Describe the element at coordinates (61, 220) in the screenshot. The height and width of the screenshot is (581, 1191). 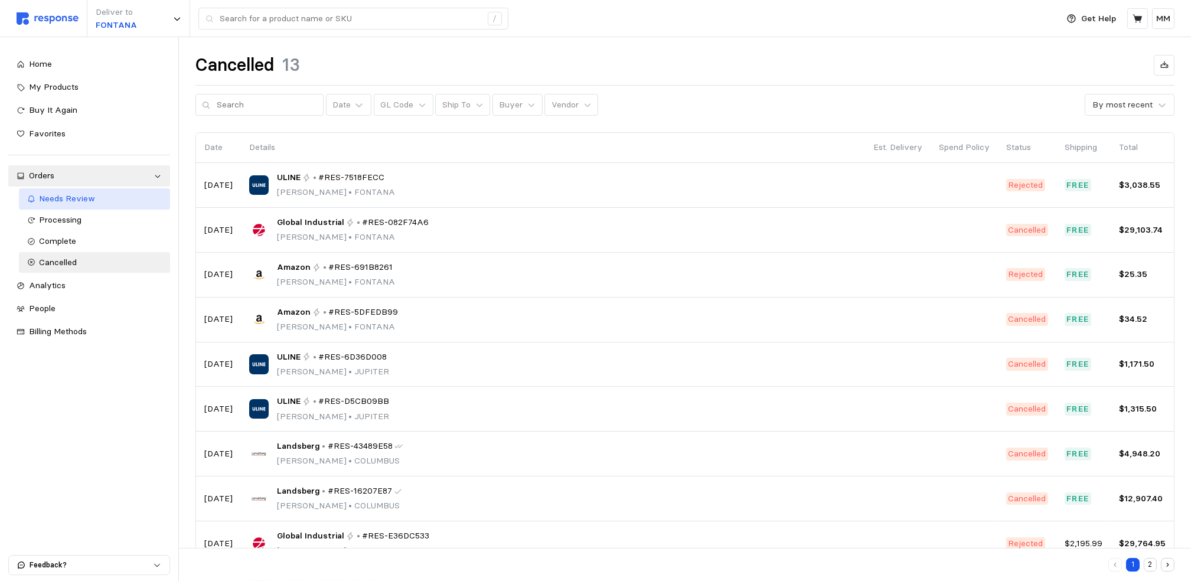
I see `span: Processing` at that location.